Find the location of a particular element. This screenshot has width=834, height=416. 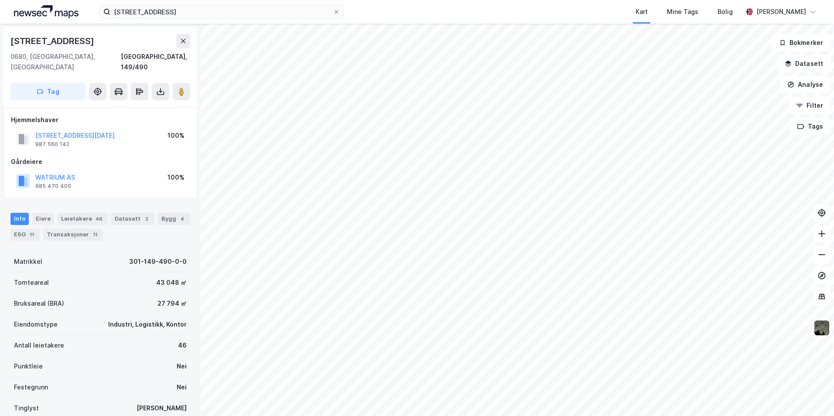

div: Mine Tags is located at coordinates (682, 12).